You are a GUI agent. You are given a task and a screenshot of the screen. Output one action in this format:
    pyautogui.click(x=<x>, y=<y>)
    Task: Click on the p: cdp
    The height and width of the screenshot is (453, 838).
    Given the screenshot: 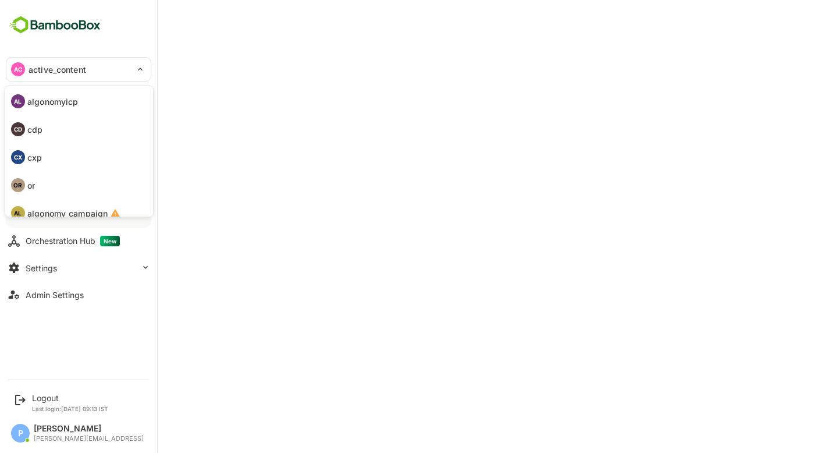 What is the action you would take?
    pyautogui.click(x=35, y=129)
    